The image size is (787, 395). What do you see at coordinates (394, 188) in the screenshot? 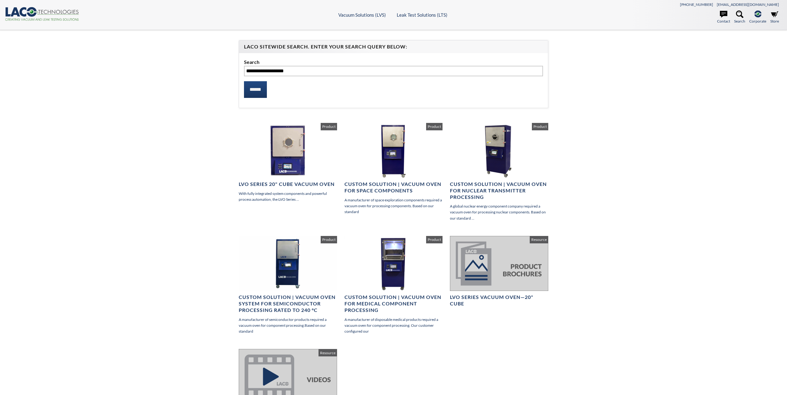
I see `h4: Custom Solution | Vacuum Oven for Space Components` at bounding box center [394, 188].